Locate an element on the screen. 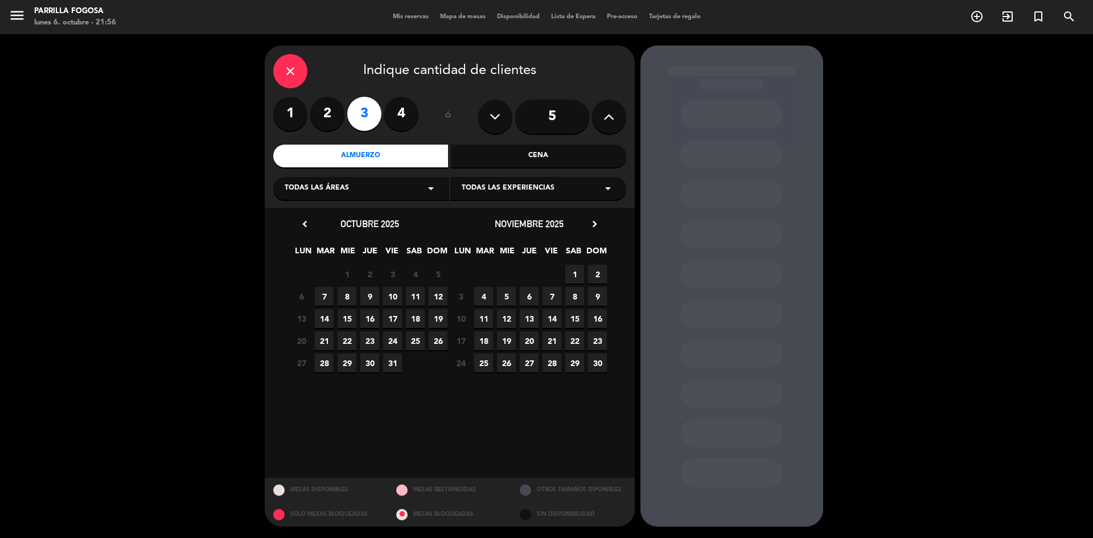 The image size is (1093, 538). i: chevron_left is located at coordinates (304, 224).